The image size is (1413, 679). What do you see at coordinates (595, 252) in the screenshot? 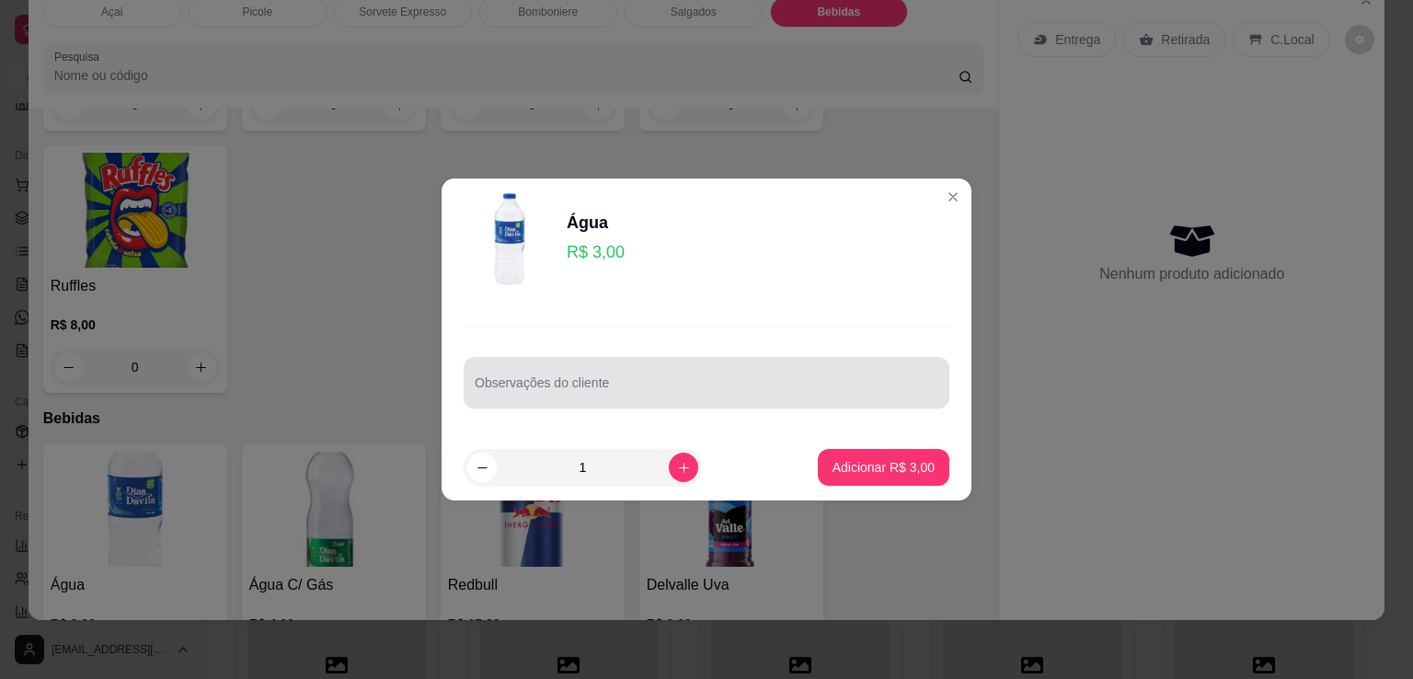
I see `p: R$ 3,00` at bounding box center [595, 252].